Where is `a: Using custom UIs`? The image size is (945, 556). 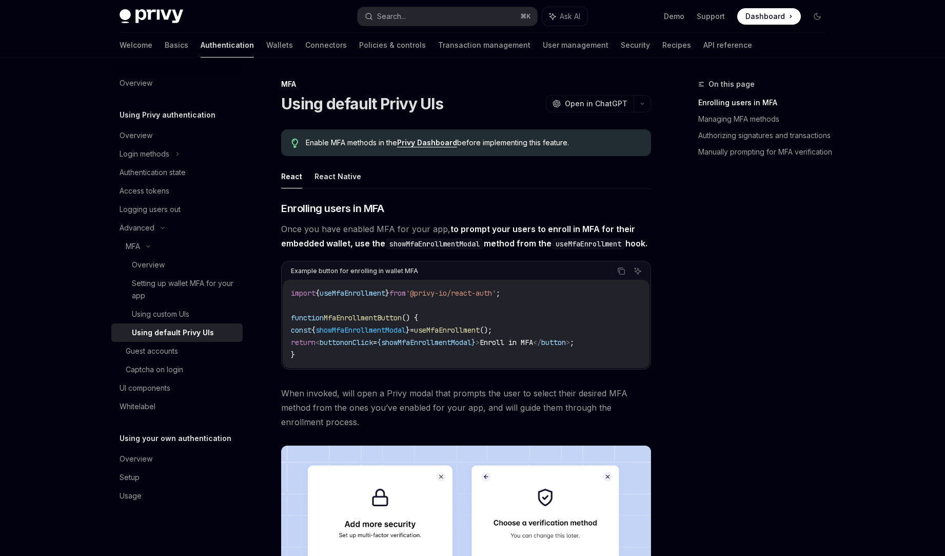 a: Using custom UIs is located at coordinates (177, 314).